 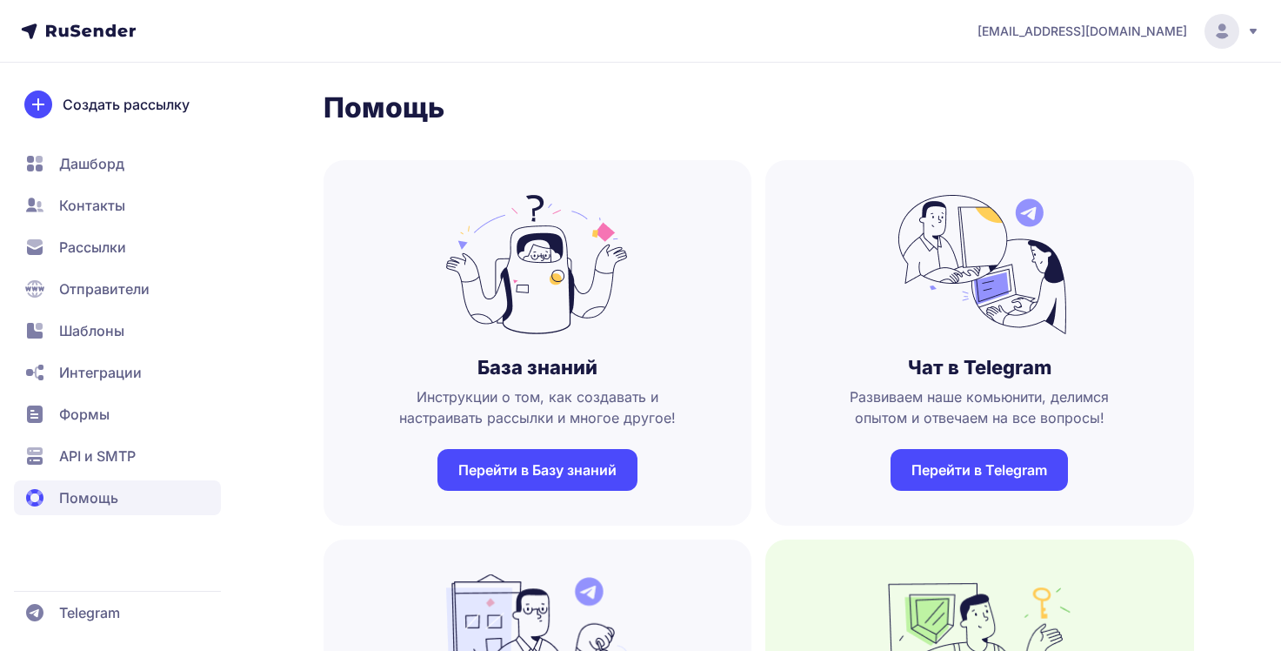 What do you see at coordinates (92, 247) in the screenshot?
I see `span: Рассылки` at bounding box center [92, 247].